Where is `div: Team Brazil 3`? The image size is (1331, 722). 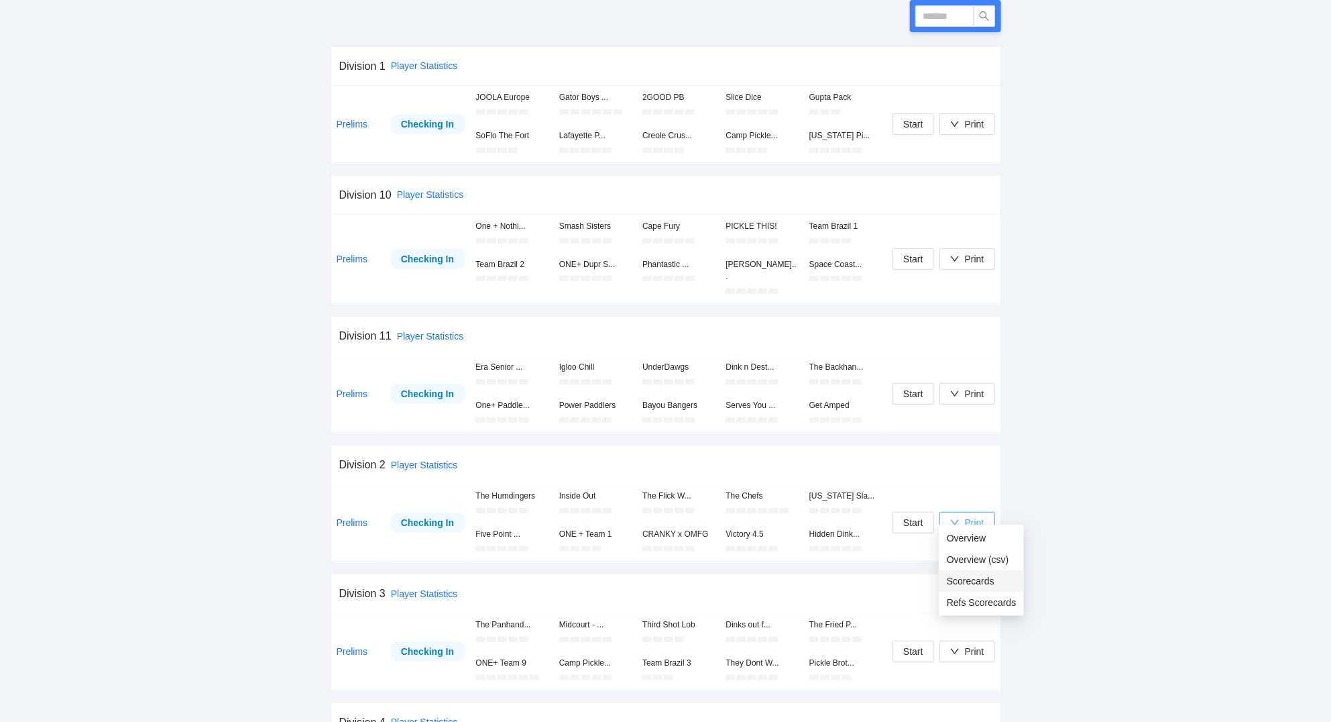 div: Team Brazil 3 is located at coordinates (679, 663).